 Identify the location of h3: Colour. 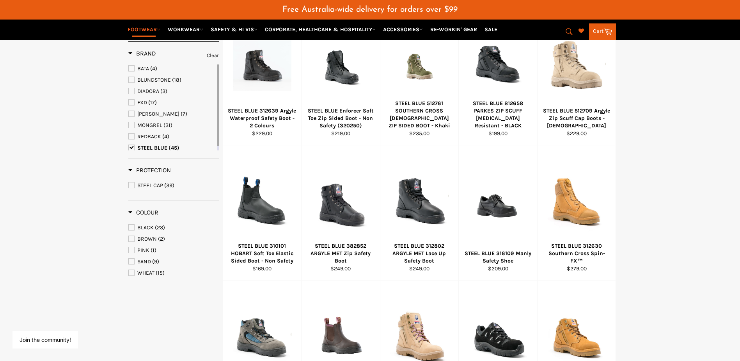
(143, 212).